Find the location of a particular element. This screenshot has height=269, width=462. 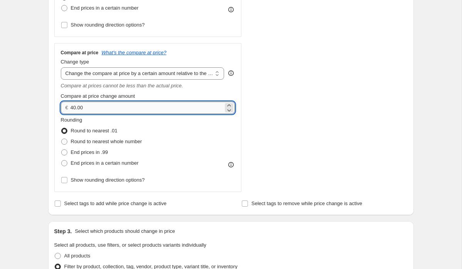

span: Round to nearest whole number is located at coordinates (106, 141).